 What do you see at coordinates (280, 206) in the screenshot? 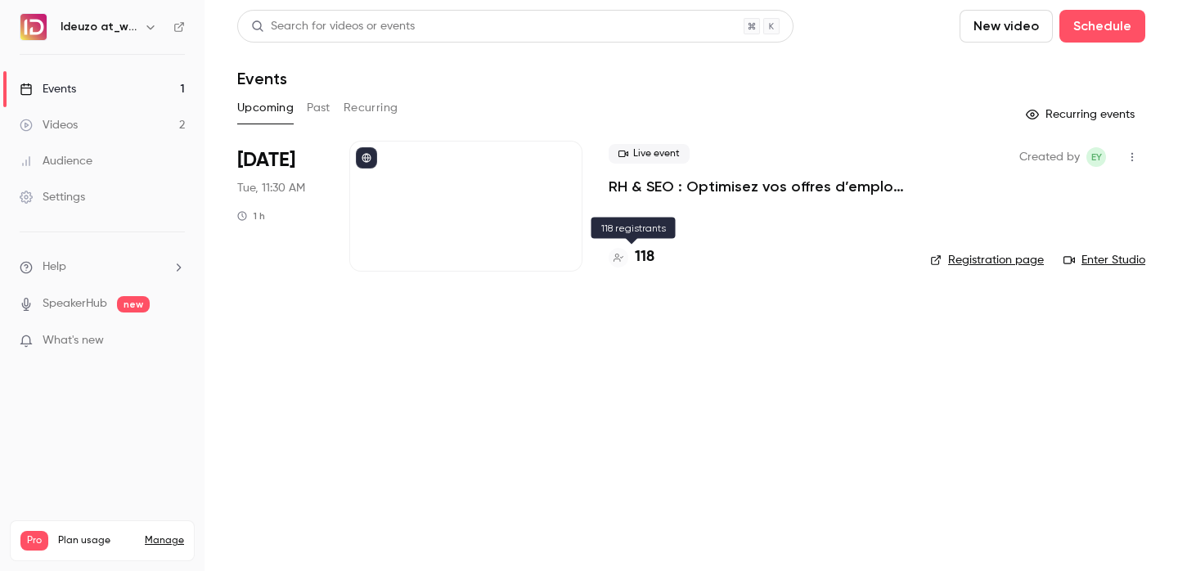
I see `div: Sep 23 Tue, 11:30 AM (Europe/Madrid)` at bounding box center [280, 206].